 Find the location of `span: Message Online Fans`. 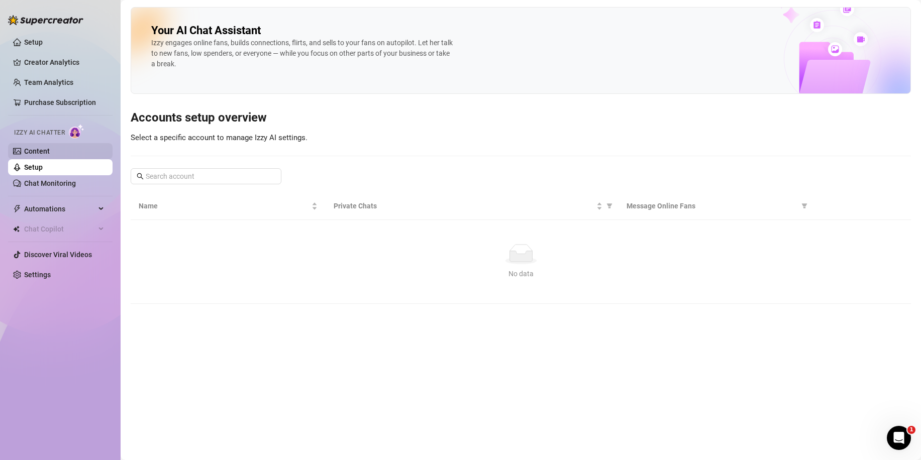

span: Message Online Fans is located at coordinates (712, 206).